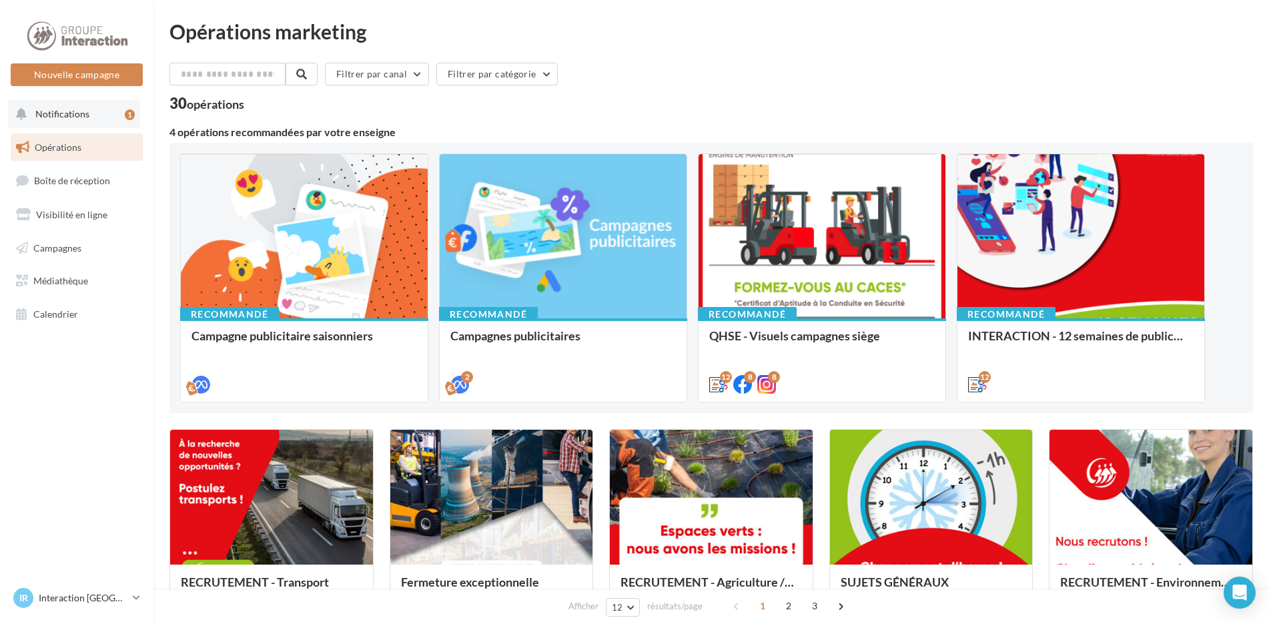  Describe the element at coordinates (77, 75) in the screenshot. I see `button: Nouvelle campagne` at that location.